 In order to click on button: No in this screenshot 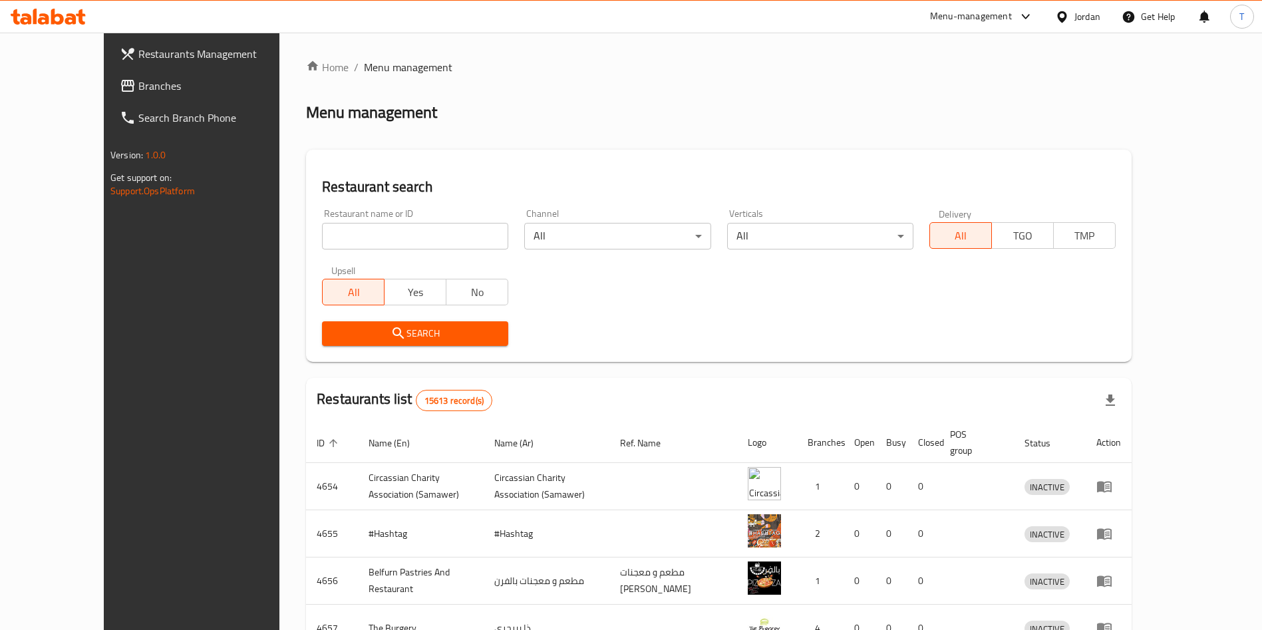, I will do `click(477, 292)`.